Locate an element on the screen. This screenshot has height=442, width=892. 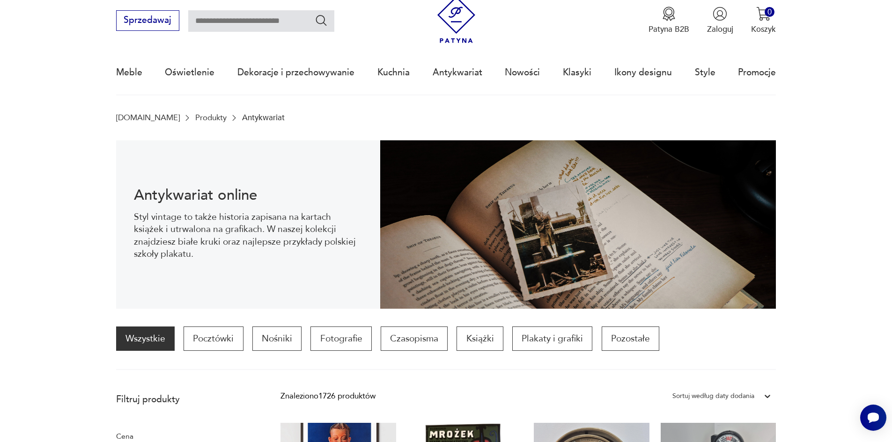
p: Antykwariat is located at coordinates (263, 118).